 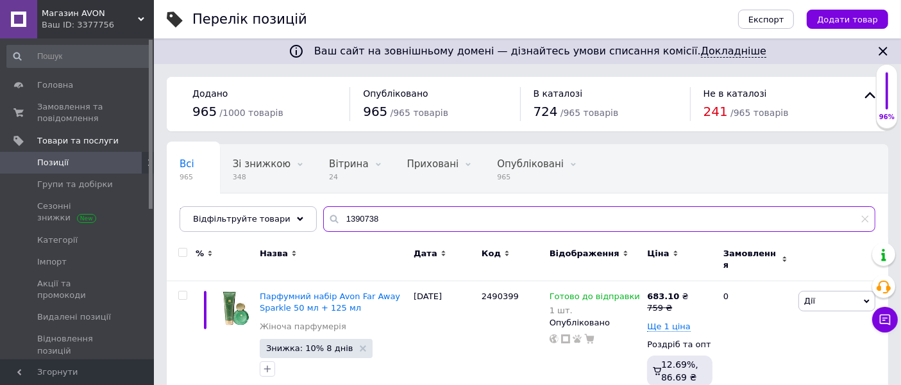 I want to click on img: Парфюмный набор Avon Far Away Sparkle, so click(x=235, y=308).